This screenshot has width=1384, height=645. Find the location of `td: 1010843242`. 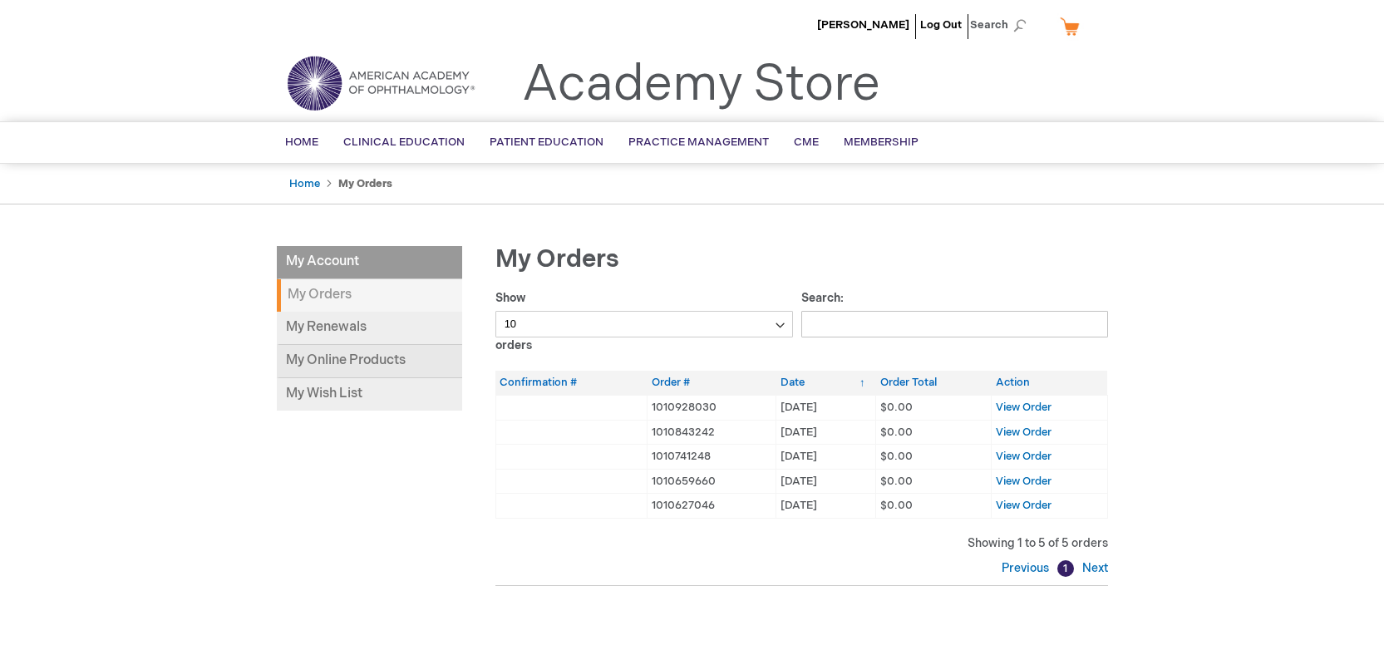

td: 1010843242 is located at coordinates (712, 432).